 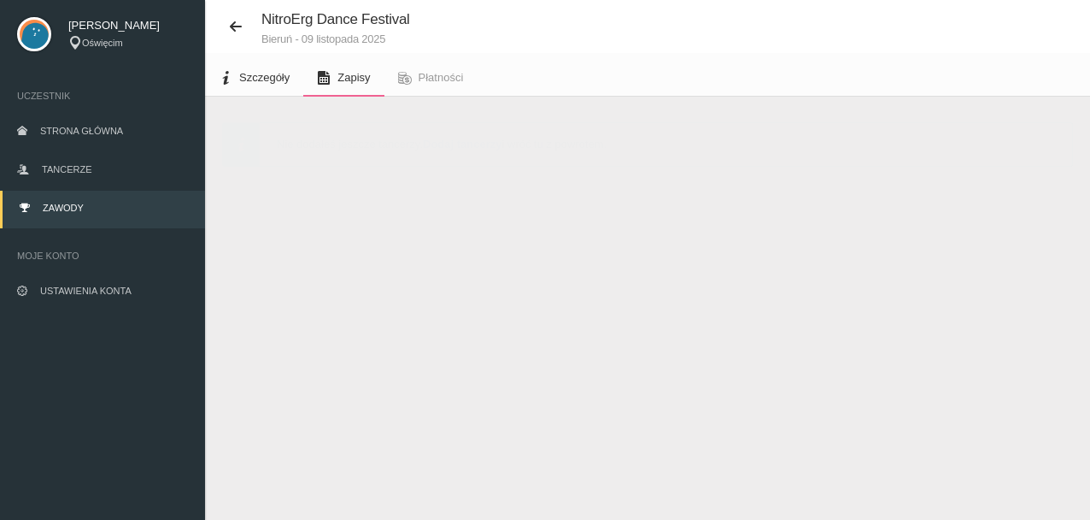 I want to click on span: Zawody, so click(x=63, y=208).